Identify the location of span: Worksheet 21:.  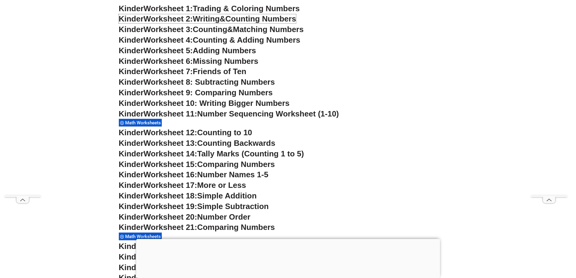
(170, 227).